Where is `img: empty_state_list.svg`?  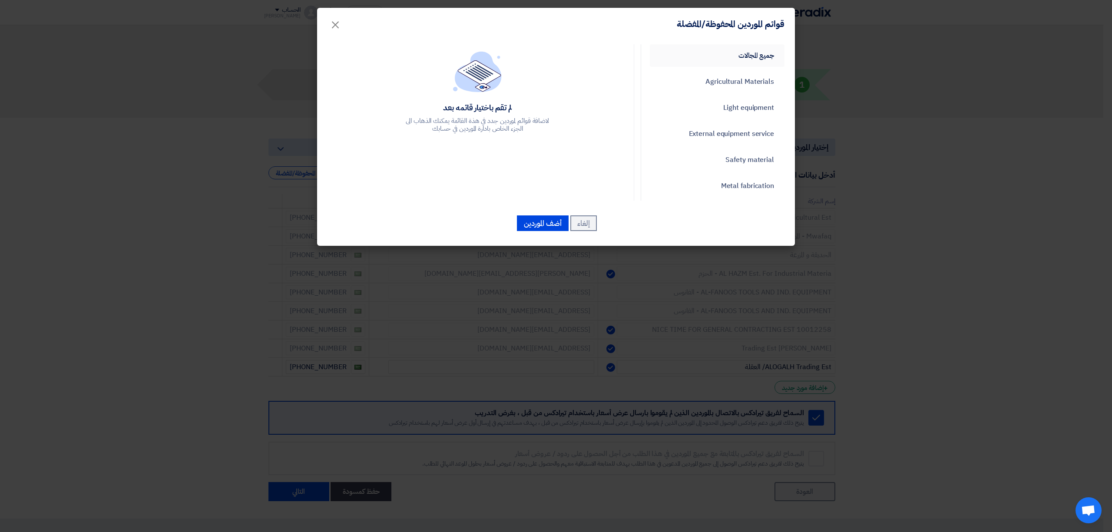
img: empty_state_list.svg is located at coordinates (477, 72).